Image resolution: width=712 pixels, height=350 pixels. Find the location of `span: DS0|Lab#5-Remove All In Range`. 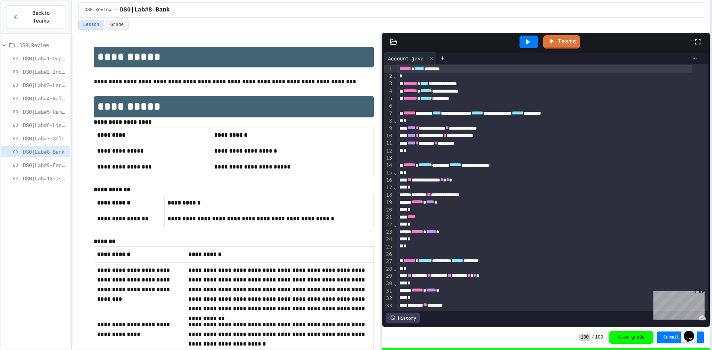

span: DS0|Lab#5-Remove All In Range is located at coordinates (45, 112).